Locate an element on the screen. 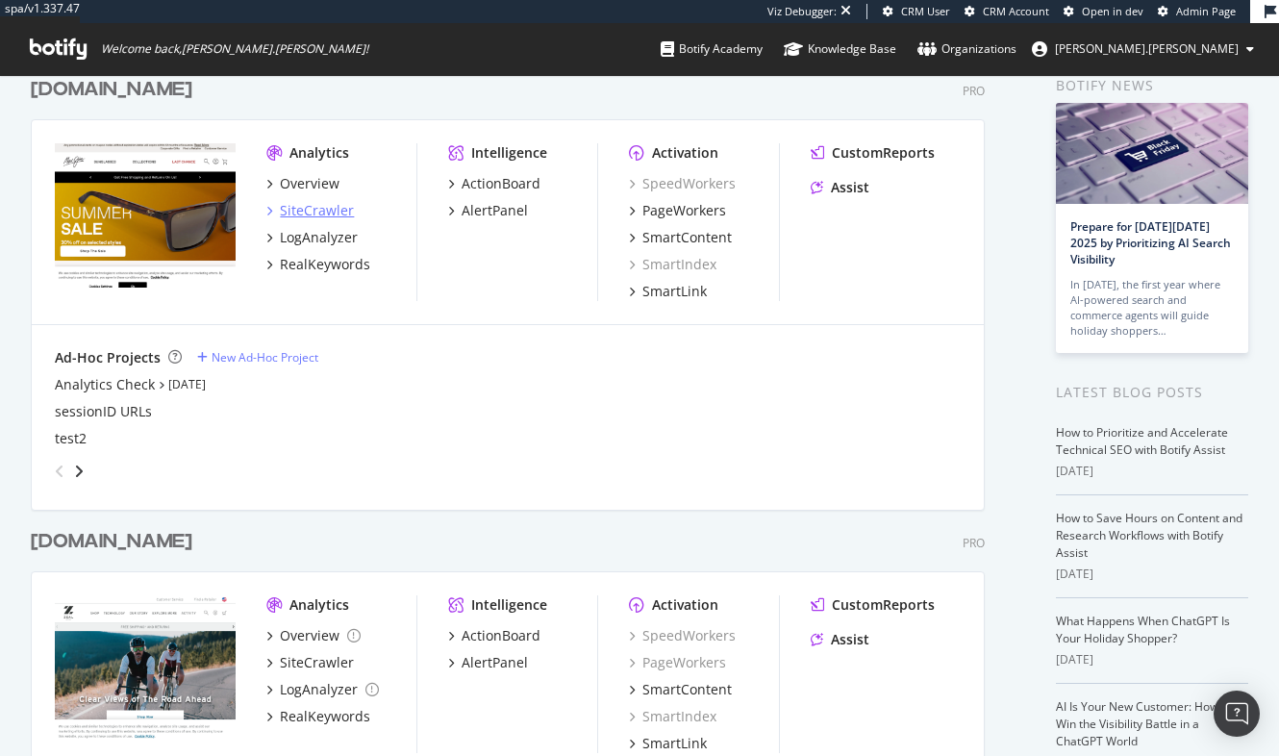  a: How to Save Hours on Content and Research Workflows with Botify Assist is located at coordinates (1149, 535).